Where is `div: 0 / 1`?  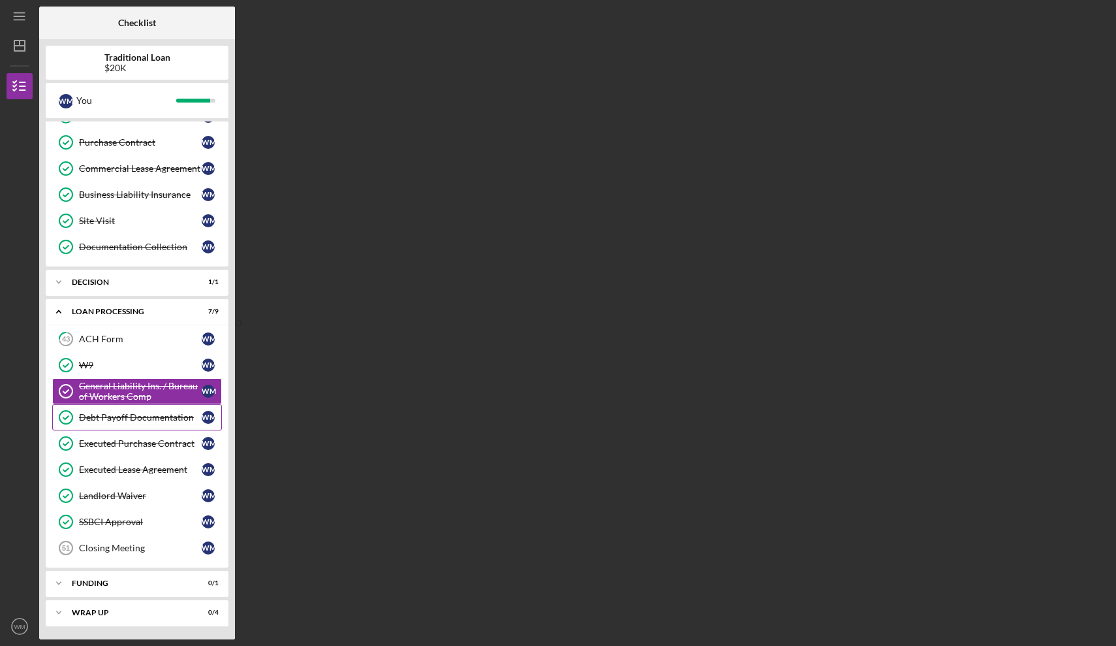 div: 0 / 1 is located at coordinates (207, 583).